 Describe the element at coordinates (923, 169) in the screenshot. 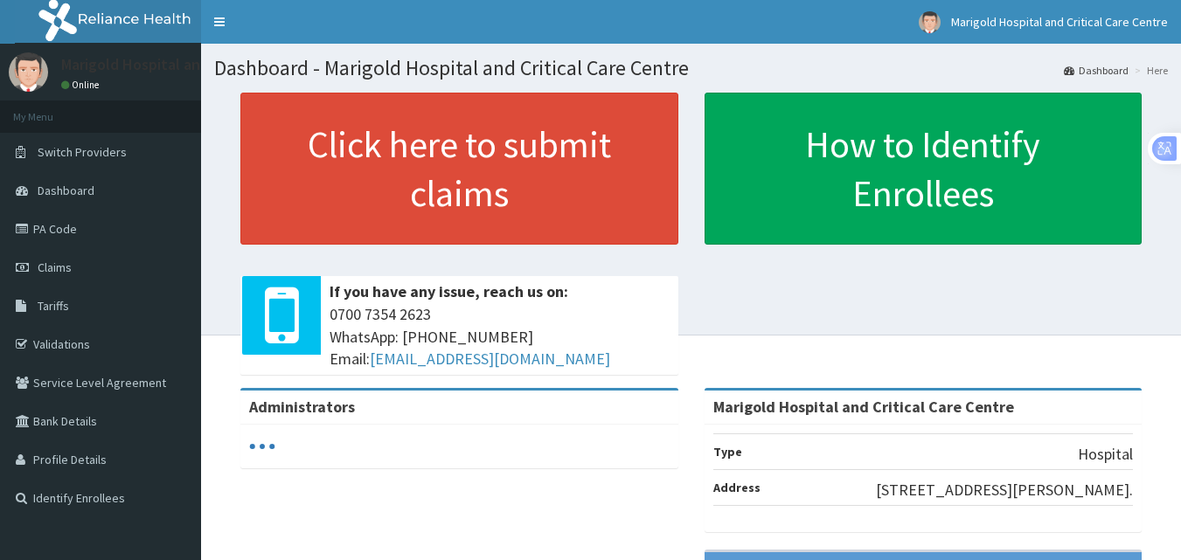

I see `a: How to Identify Enrollees` at that location.